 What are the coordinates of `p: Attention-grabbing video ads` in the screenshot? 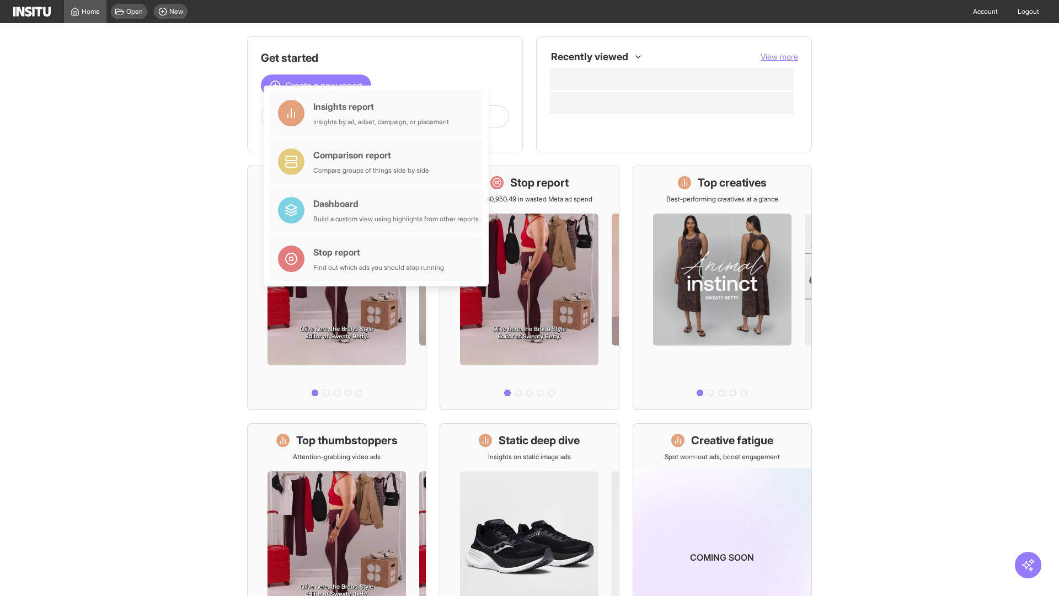 It's located at (336, 457).